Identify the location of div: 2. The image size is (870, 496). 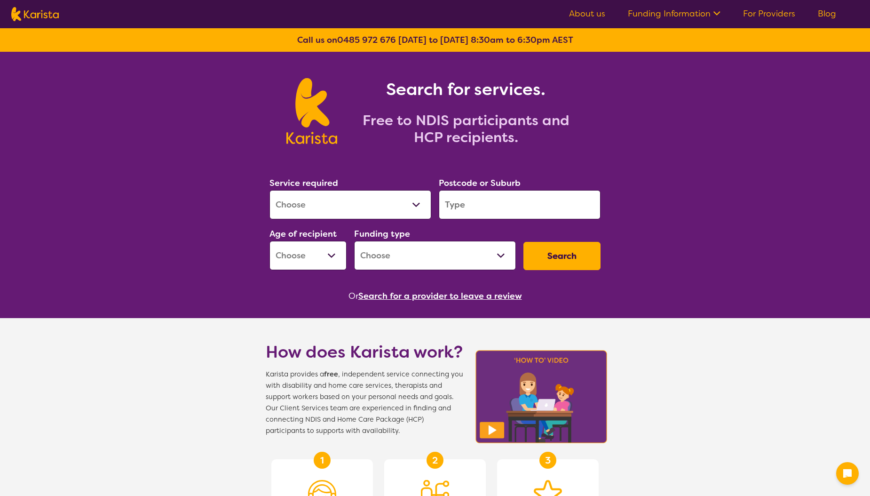
(435, 460).